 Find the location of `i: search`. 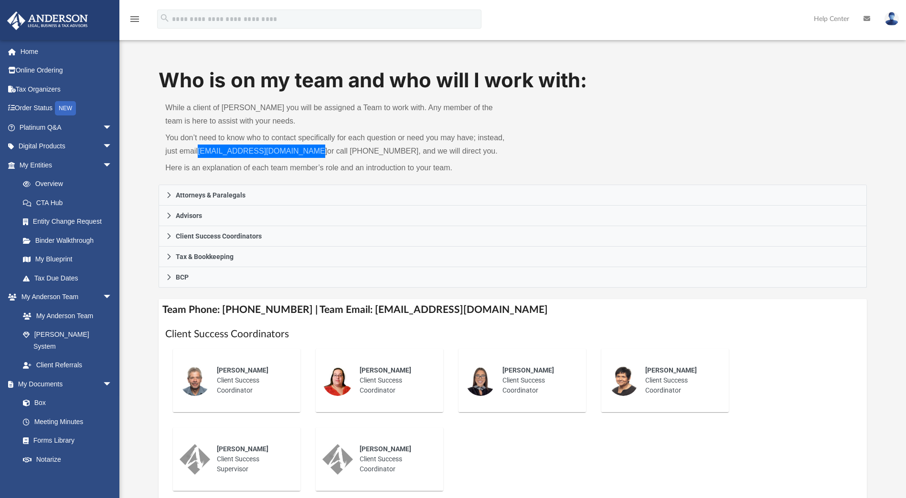

i: search is located at coordinates (165, 18).